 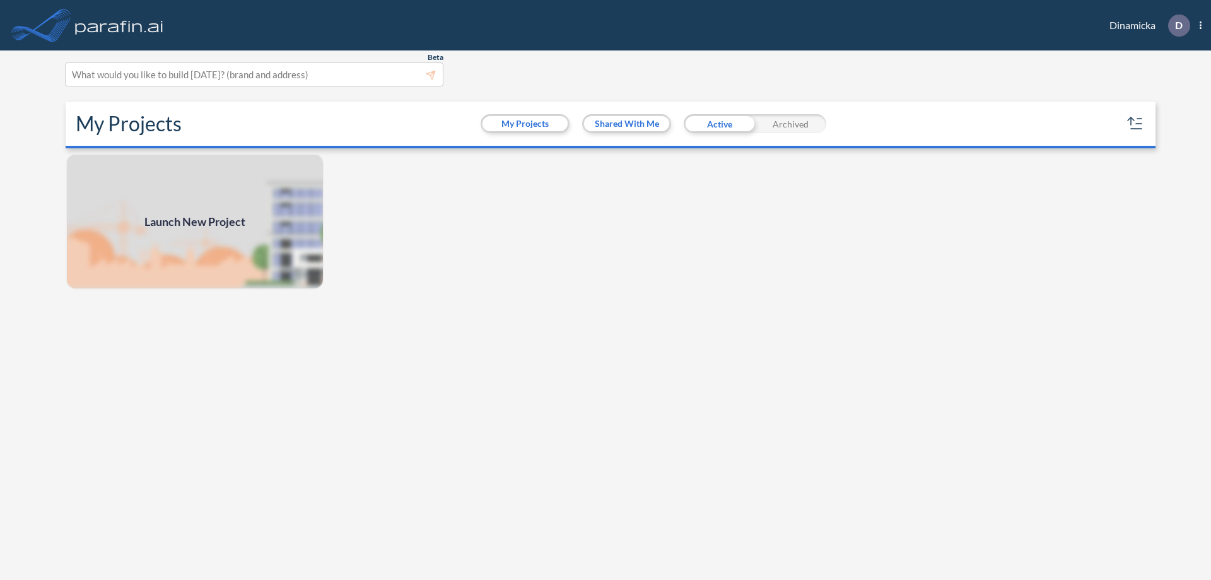 I want to click on button: Shared With Me, so click(x=626, y=124).